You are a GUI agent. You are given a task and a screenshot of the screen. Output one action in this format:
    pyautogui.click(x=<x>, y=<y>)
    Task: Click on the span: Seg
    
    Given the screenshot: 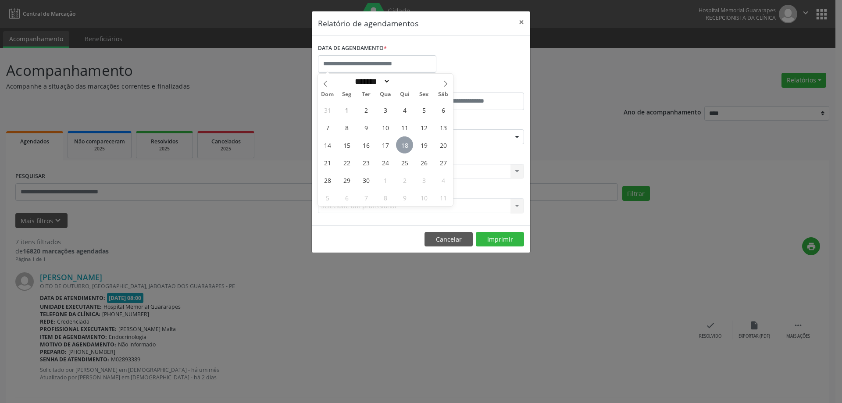 What is the action you would take?
    pyautogui.click(x=347, y=94)
    